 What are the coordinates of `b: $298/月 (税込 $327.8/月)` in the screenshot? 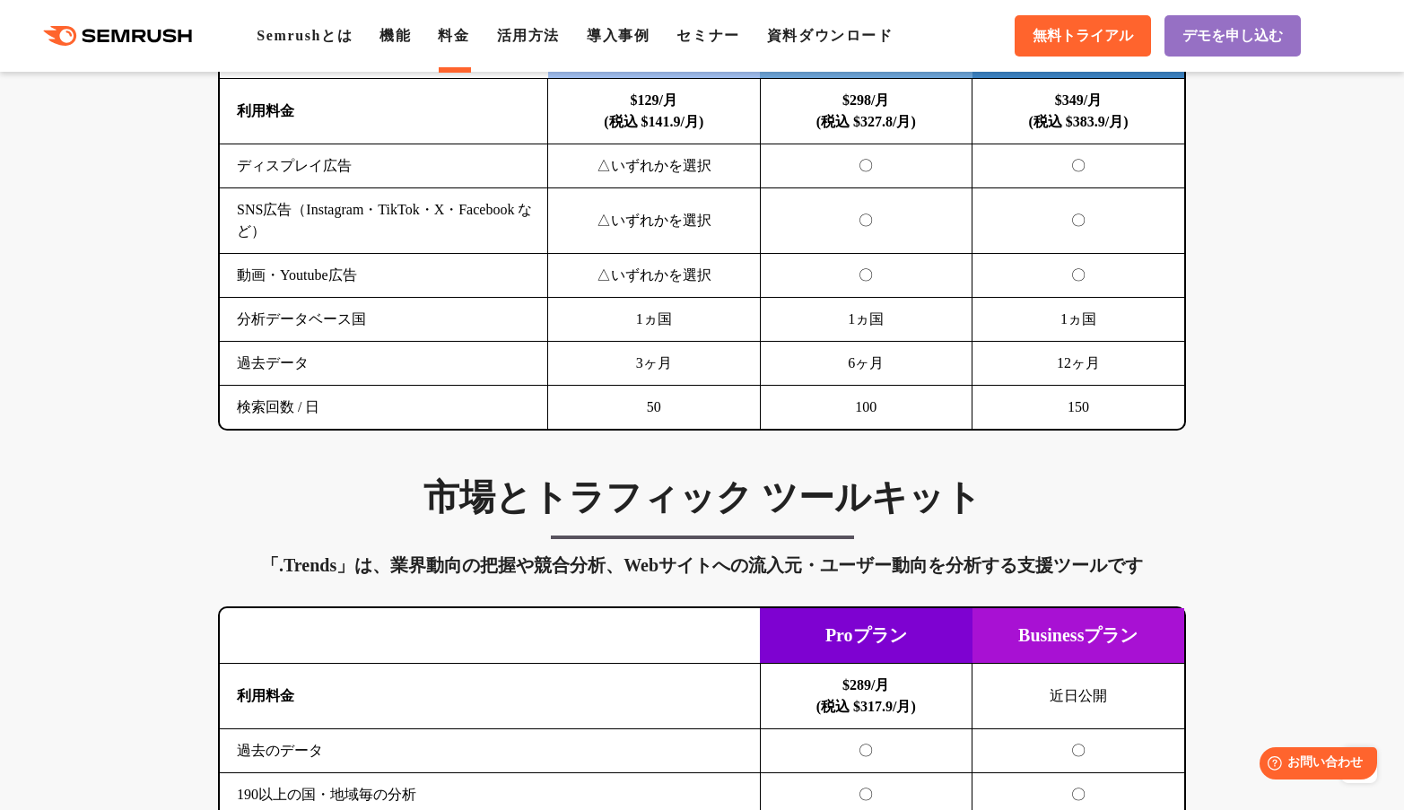 It's located at (866, 110).